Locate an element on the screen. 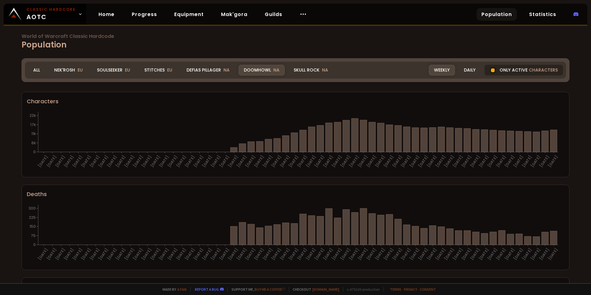 This screenshot has height=295, width=591. a: Progress is located at coordinates (144, 14).